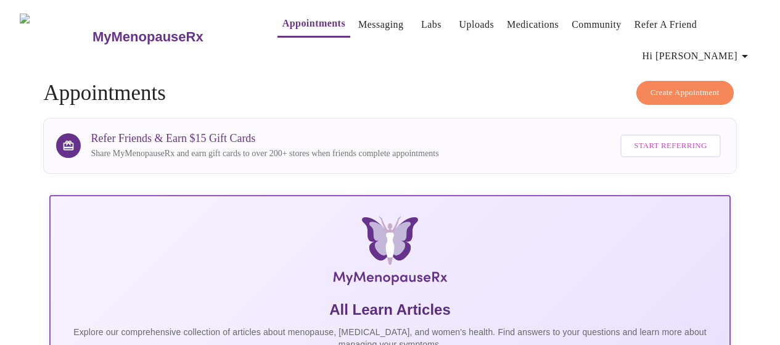 Image resolution: width=780 pixels, height=345 pixels. I want to click on button: Messaging, so click(381, 25).